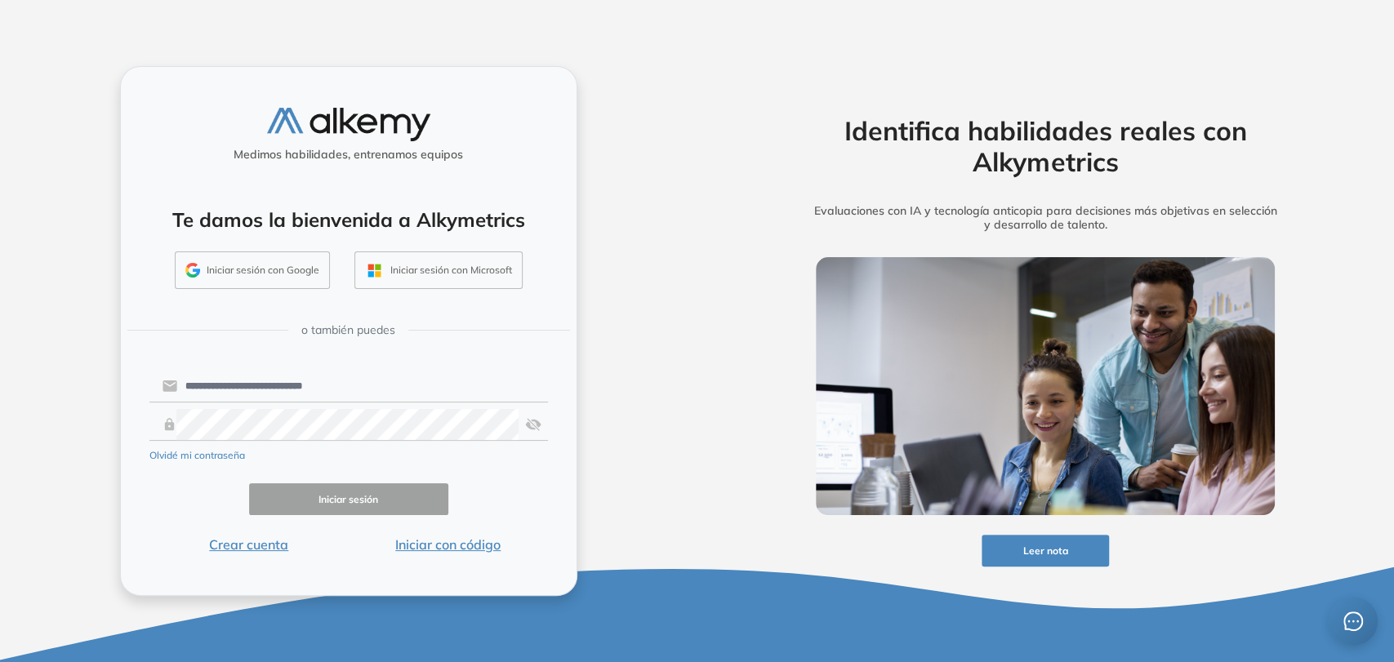  What do you see at coordinates (348, 330) in the screenshot?
I see `span: o también puedes` at bounding box center [348, 330].